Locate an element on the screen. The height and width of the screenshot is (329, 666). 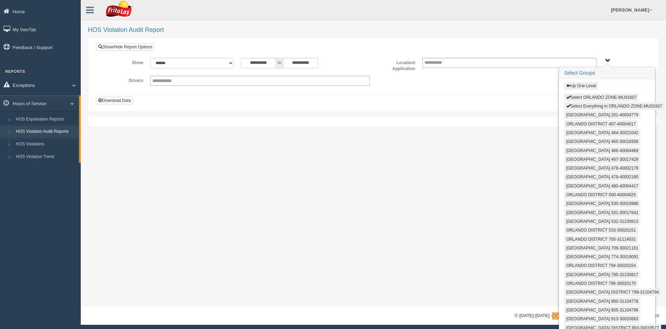
label: Drivers is located at coordinates (124, 80).